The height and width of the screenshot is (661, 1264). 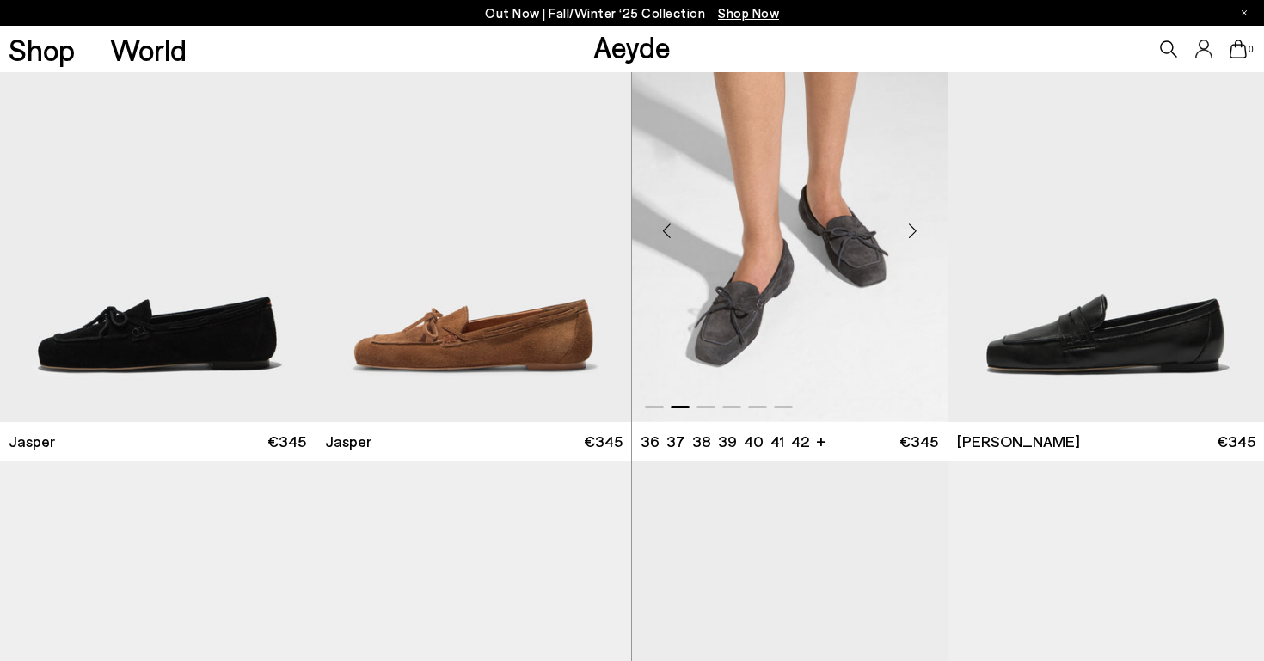 What do you see at coordinates (789, 224) in the screenshot?
I see `div: 2 / 6` at bounding box center [789, 224].